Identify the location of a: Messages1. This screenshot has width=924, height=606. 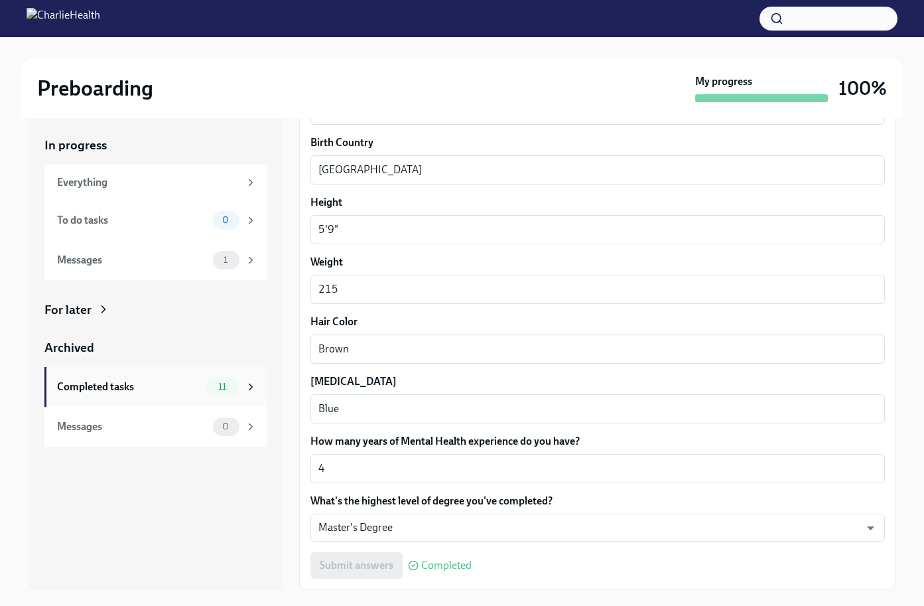
(156, 260).